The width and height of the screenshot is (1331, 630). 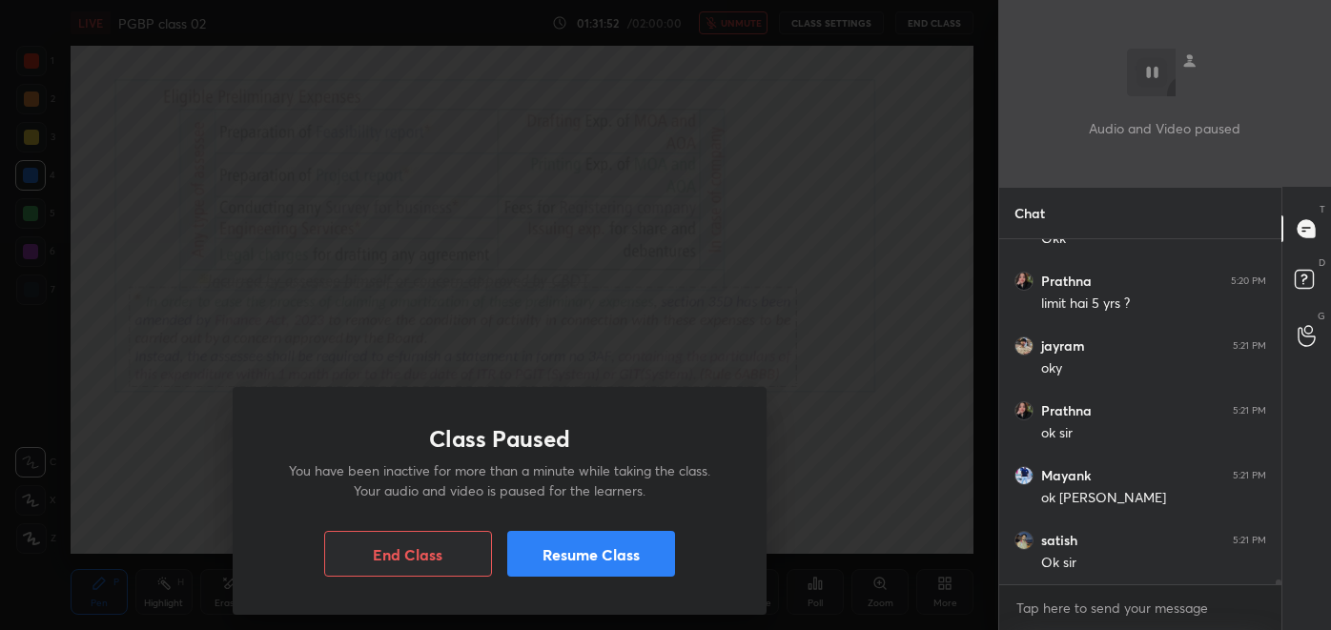 What do you see at coordinates (1164, 128) in the screenshot?
I see `p: Audio and Video paused` at bounding box center [1164, 128].